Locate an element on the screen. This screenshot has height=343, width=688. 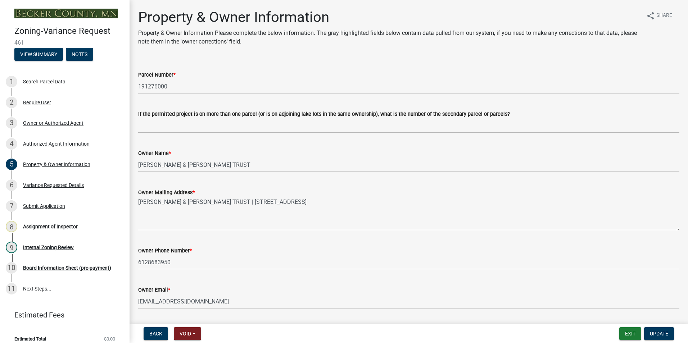
label: Parcel Number is located at coordinates (157, 75).